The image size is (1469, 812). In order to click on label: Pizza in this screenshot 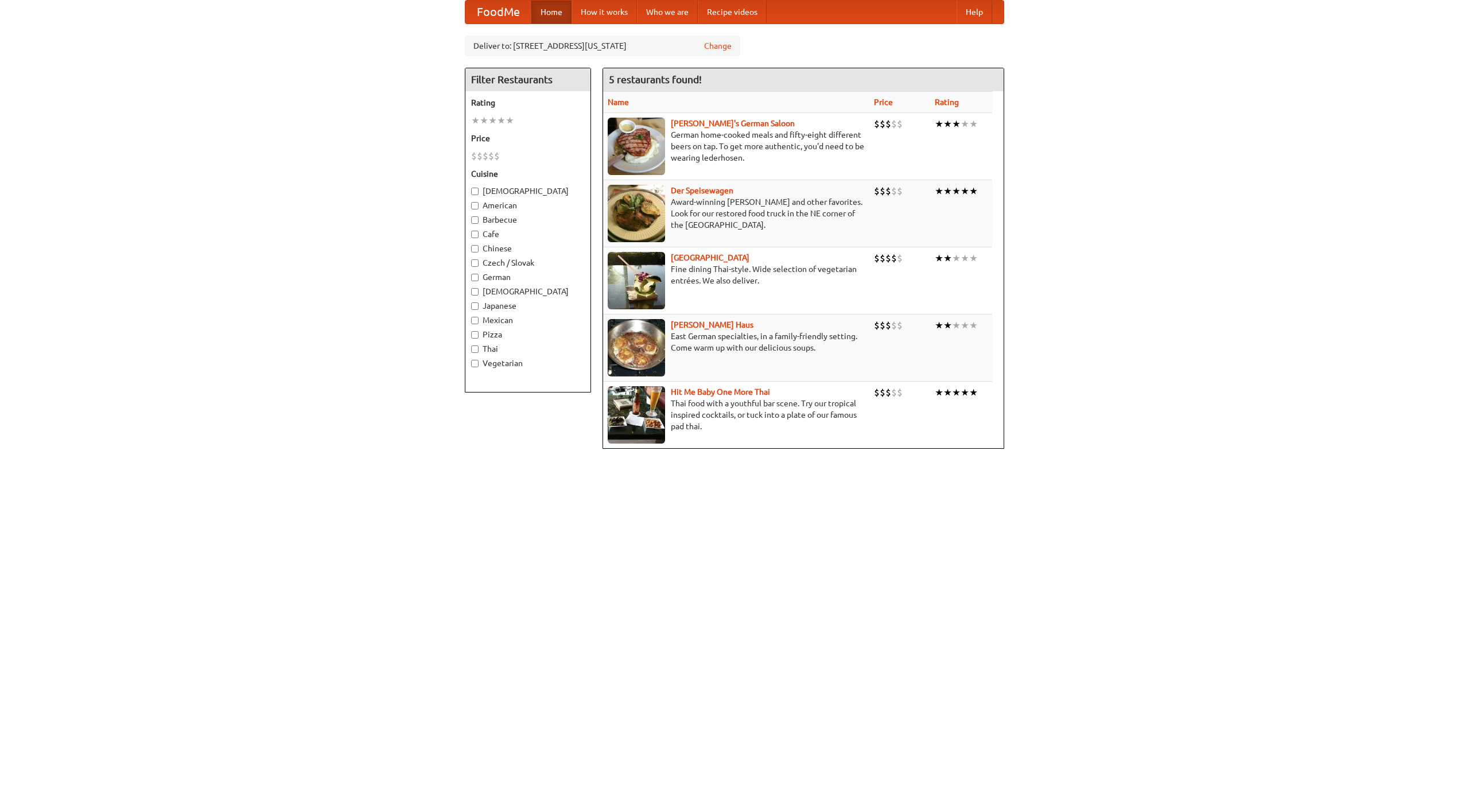, I will do `click(528, 335)`.